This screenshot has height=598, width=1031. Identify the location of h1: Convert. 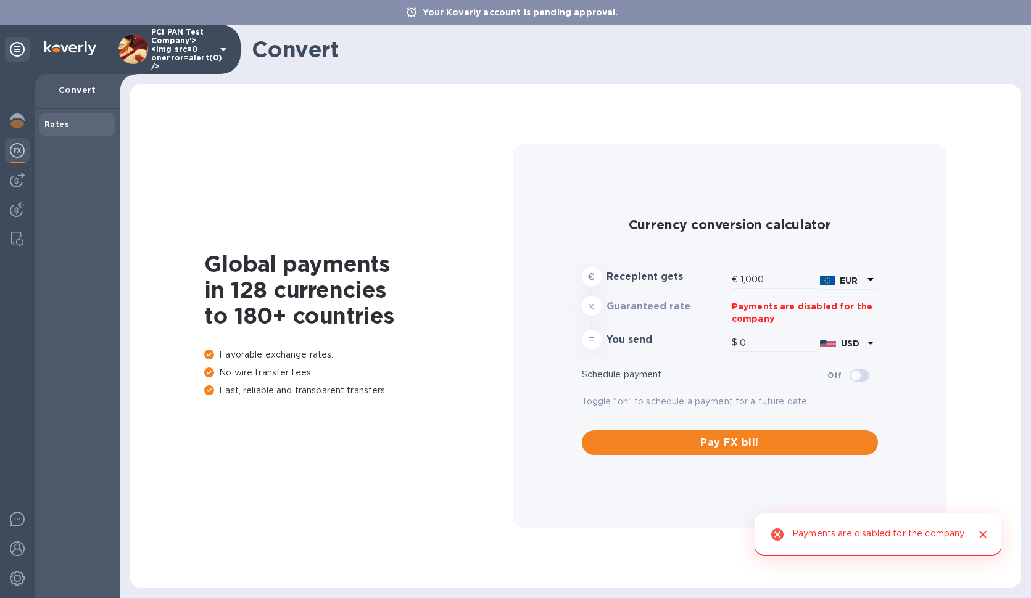
(631, 49).